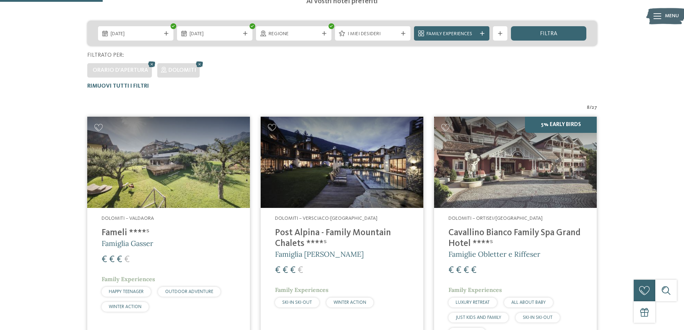  I want to click on span: Famiglia Gasser, so click(127, 243).